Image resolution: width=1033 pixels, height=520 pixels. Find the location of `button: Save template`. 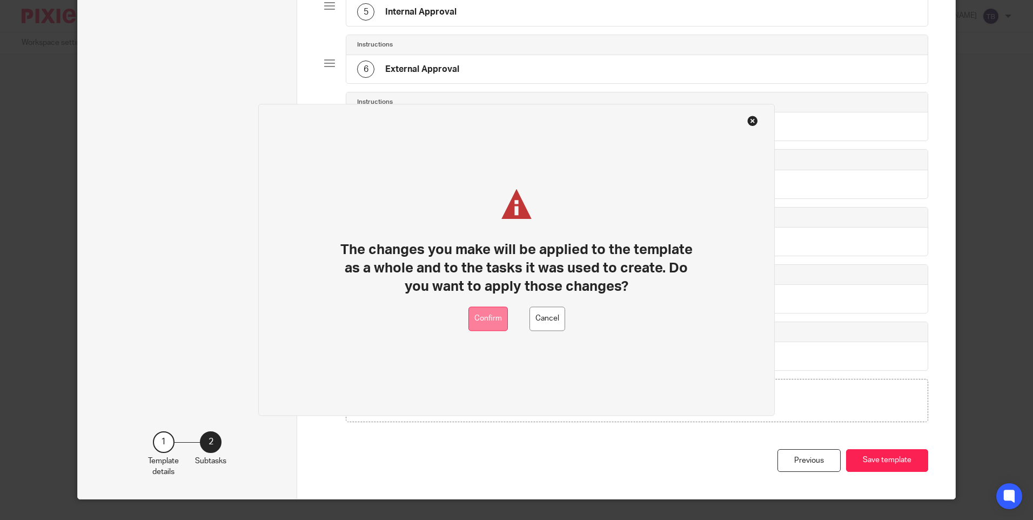

button: Save template is located at coordinates (888, 461).